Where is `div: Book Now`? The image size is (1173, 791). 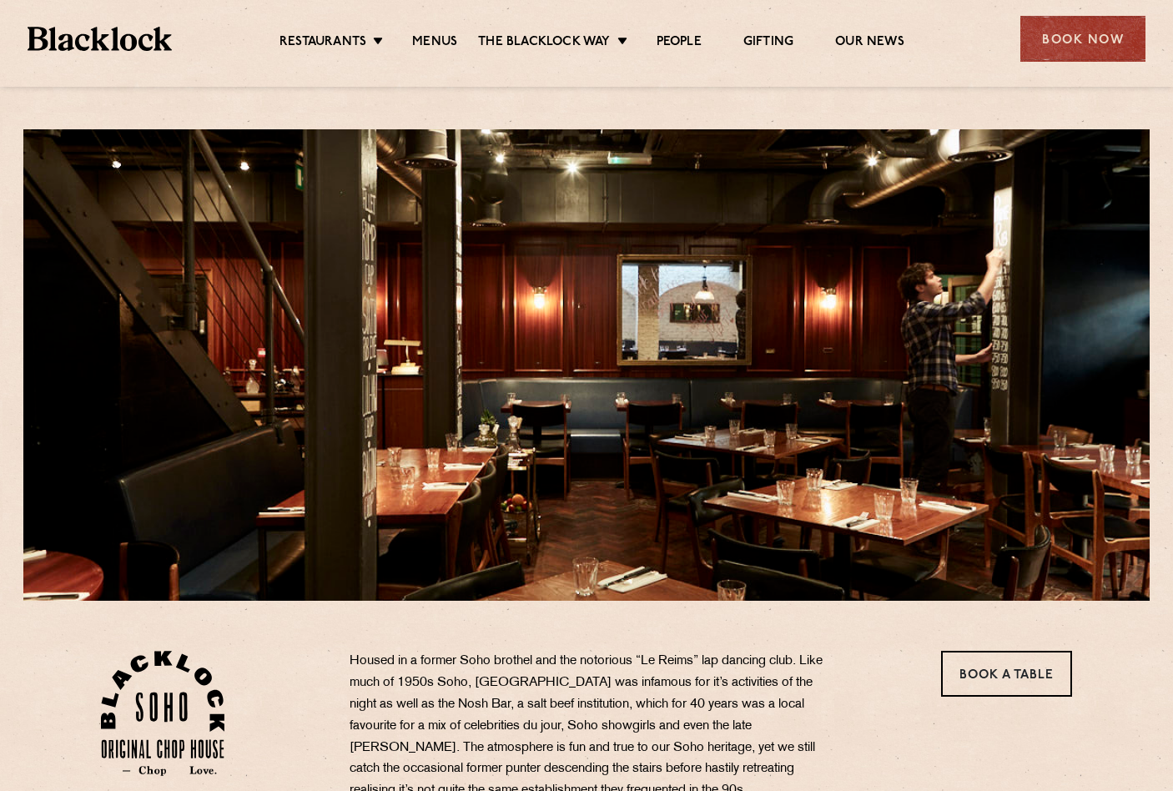
div: Book Now is located at coordinates (1083, 38).